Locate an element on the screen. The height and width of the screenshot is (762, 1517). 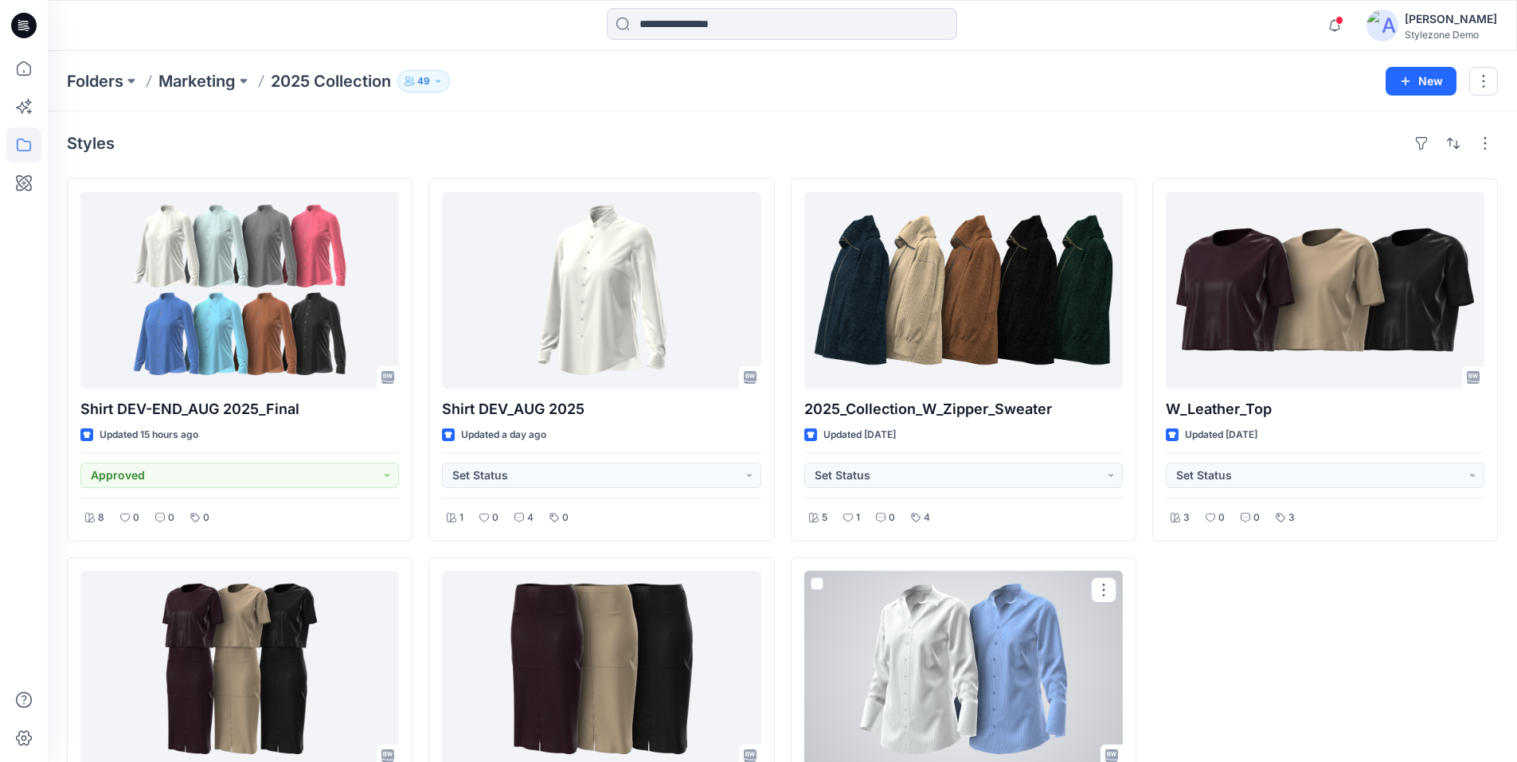
p: Shirt DEV-END_AUG 2025_Final is located at coordinates (240, 409).